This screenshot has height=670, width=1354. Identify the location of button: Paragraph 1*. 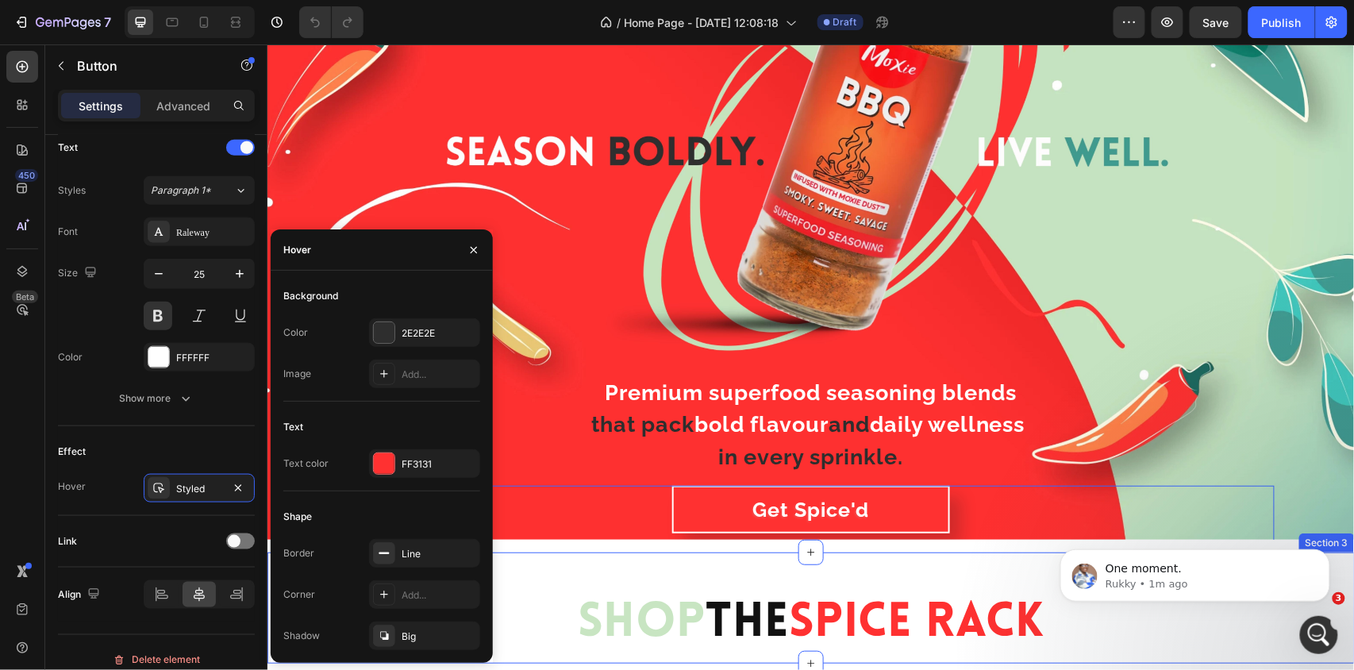
(199, 190).